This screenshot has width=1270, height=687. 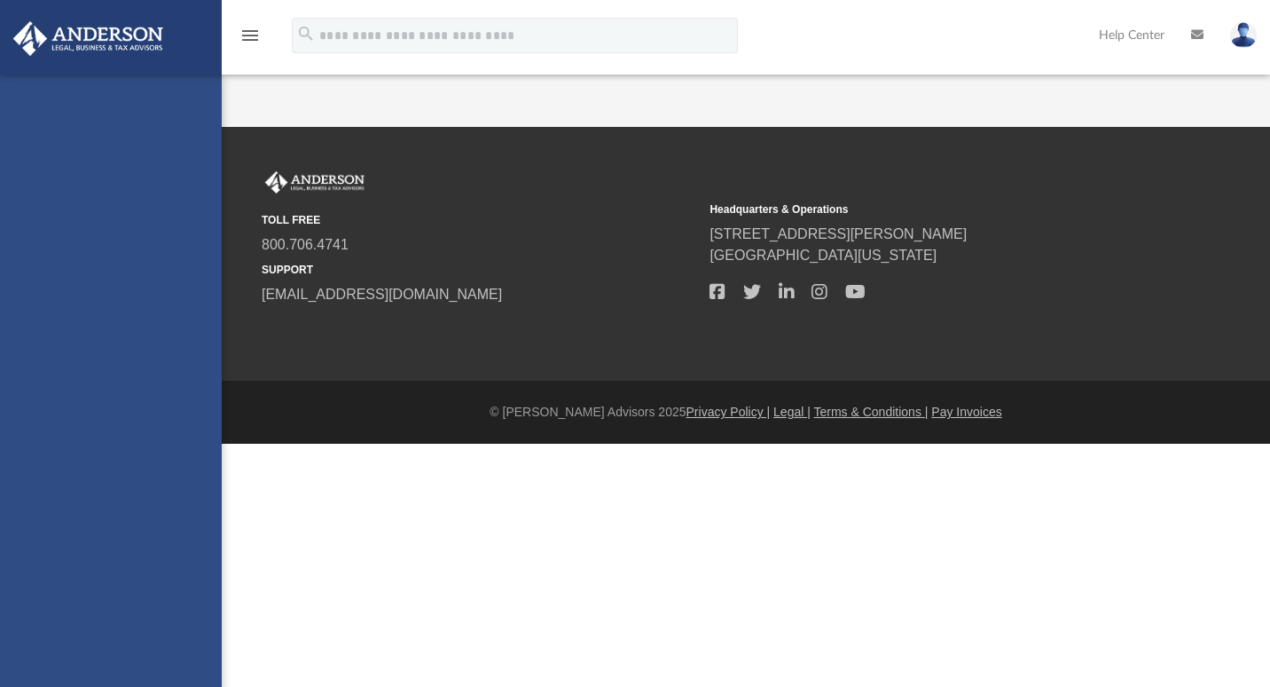 I want to click on a: Pay Invoices, so click(x=966, y=412).